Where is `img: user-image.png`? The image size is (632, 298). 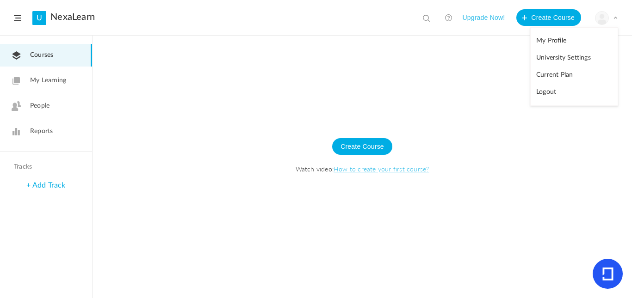 img: user-image.png is located at coordinates (602, 18).